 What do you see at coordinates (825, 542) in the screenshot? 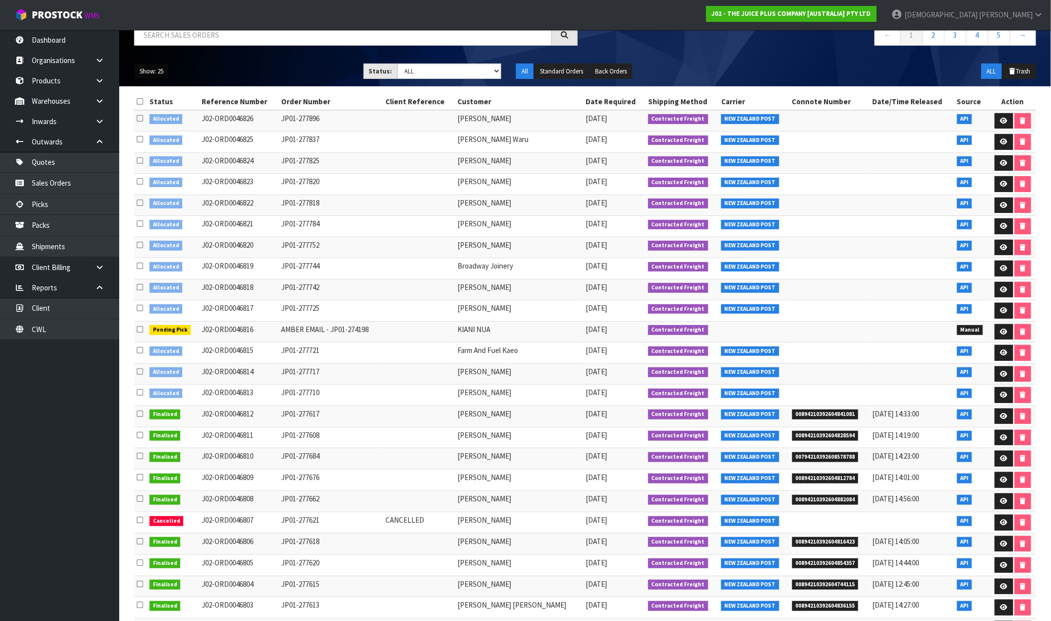
I see `span: 00894210392604816423` at bounding box center [825, 542].